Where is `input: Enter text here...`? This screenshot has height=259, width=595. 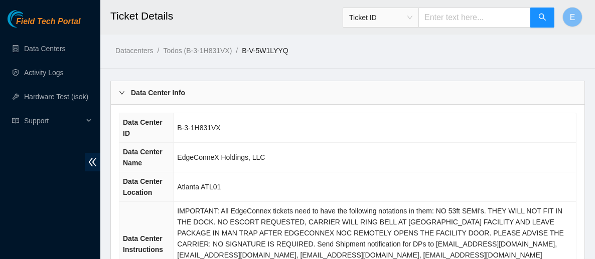
input: Enter text here... is located at coordinates (474, 18).